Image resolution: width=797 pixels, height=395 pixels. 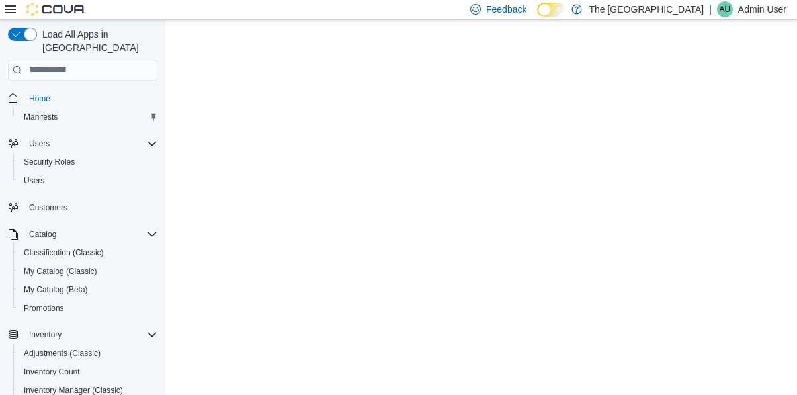 What do you see at coordinates (60, 271) in the screenshot?
I see `a: My Catalog (Classic)` at bounding box center [60, 271].